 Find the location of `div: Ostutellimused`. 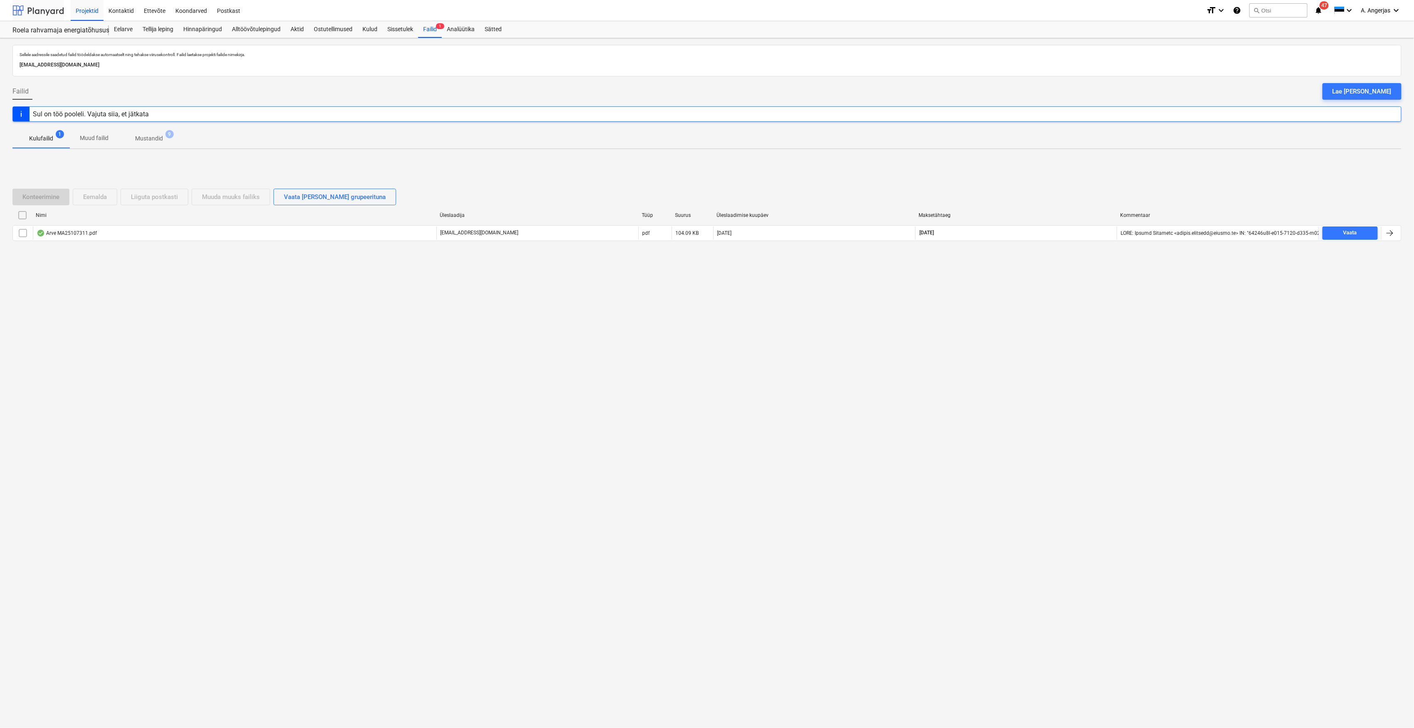

div: Ostutellimused is located at coordinates (333, 30).